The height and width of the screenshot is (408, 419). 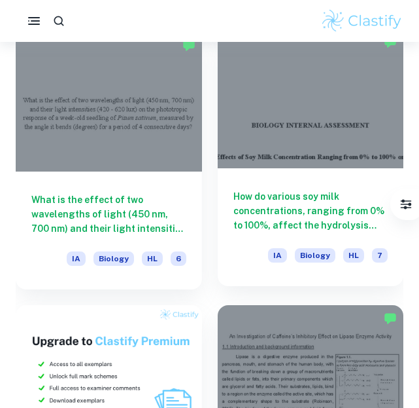 What do you see at coordinates (311, 160) in the screenshot?
I see `a: How do various soy milk concentrations, ranging from 0% to 100%, affect the hydrolysis rate of pr...` at bounding box center [311, 160].